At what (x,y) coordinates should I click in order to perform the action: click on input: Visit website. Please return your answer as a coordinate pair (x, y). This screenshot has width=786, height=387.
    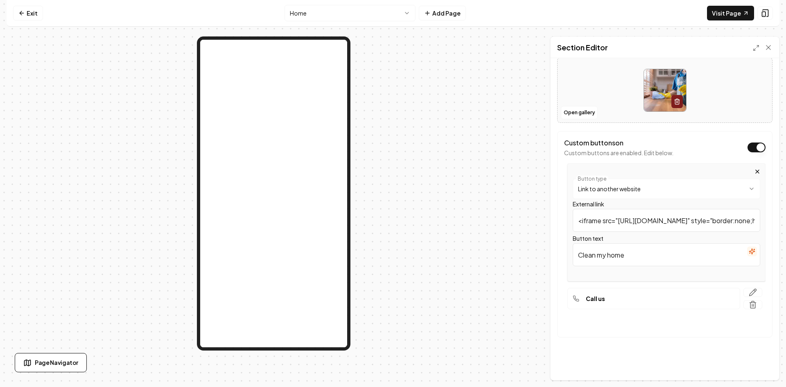
    Looking at the image, I should click on (667, 255).